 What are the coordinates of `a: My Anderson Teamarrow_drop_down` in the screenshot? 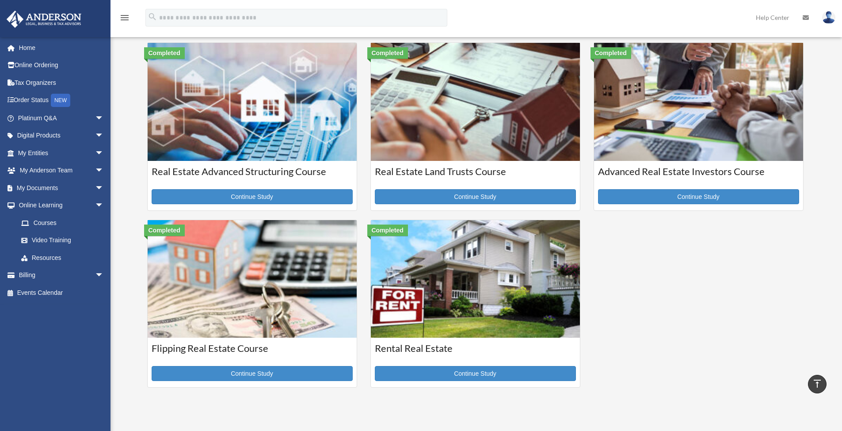 It's located at (61, 171).